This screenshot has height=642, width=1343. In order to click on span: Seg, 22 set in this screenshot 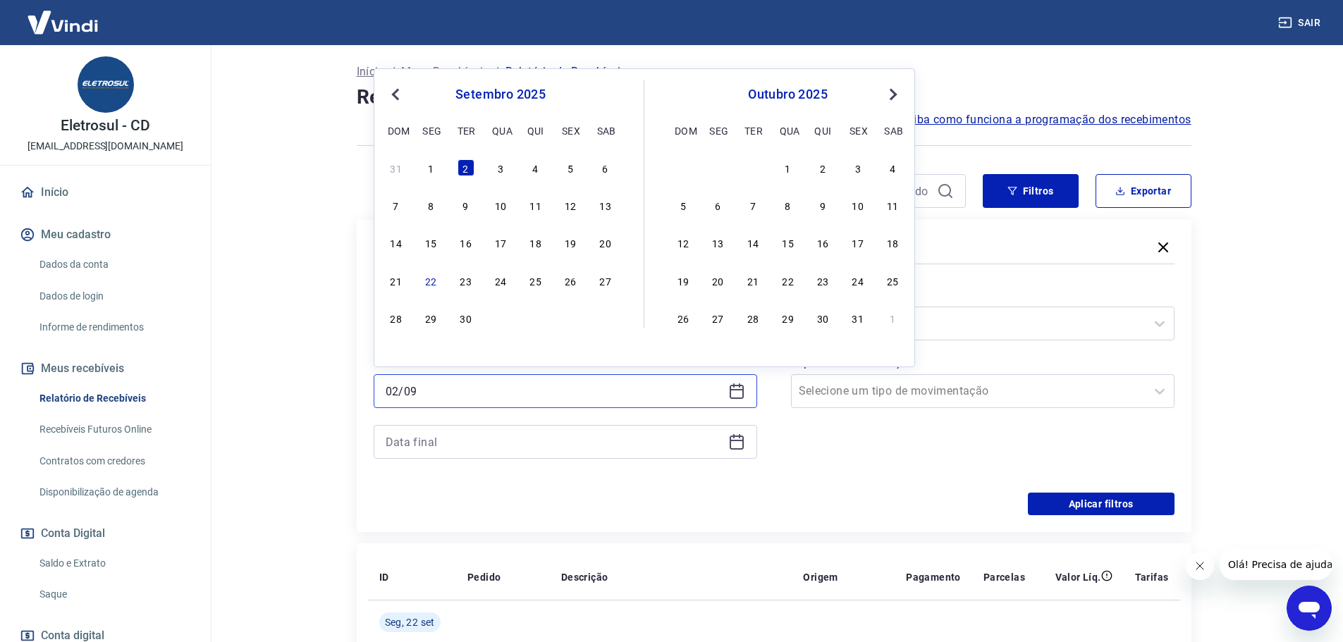, I will do `click(410, 623)`.